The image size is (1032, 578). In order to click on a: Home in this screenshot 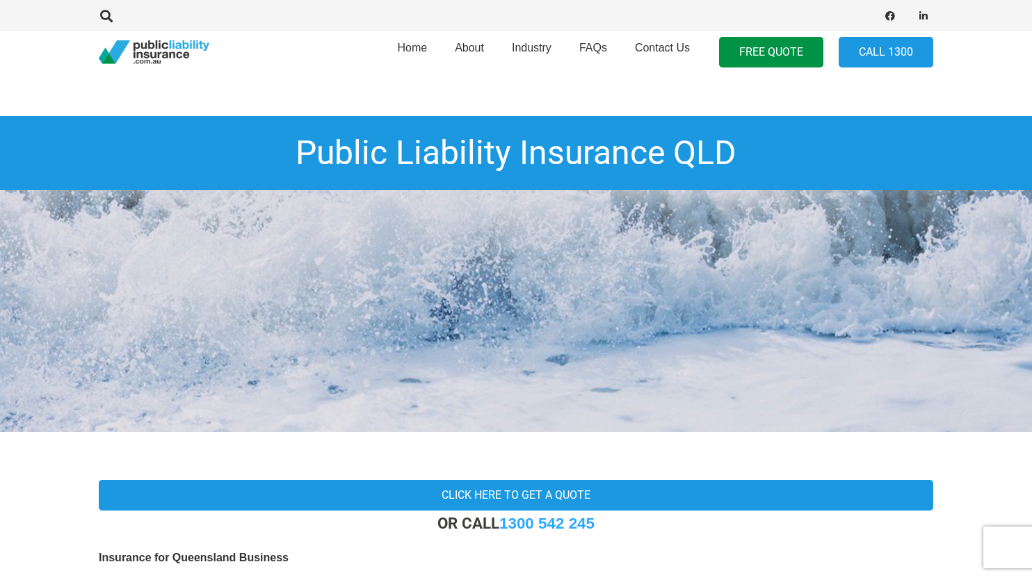, I will do `click(412, 52)`.